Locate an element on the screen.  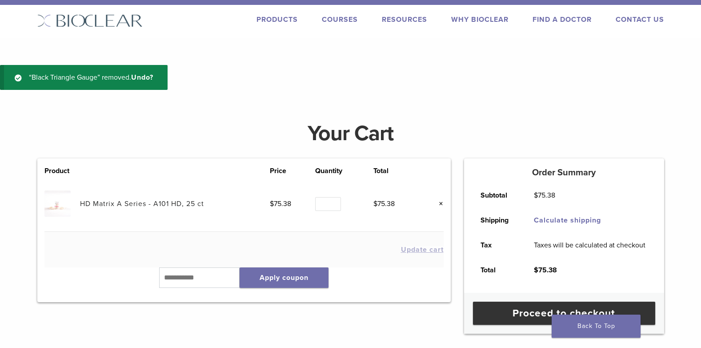
a: Resources is located at coordinates (405, 20).